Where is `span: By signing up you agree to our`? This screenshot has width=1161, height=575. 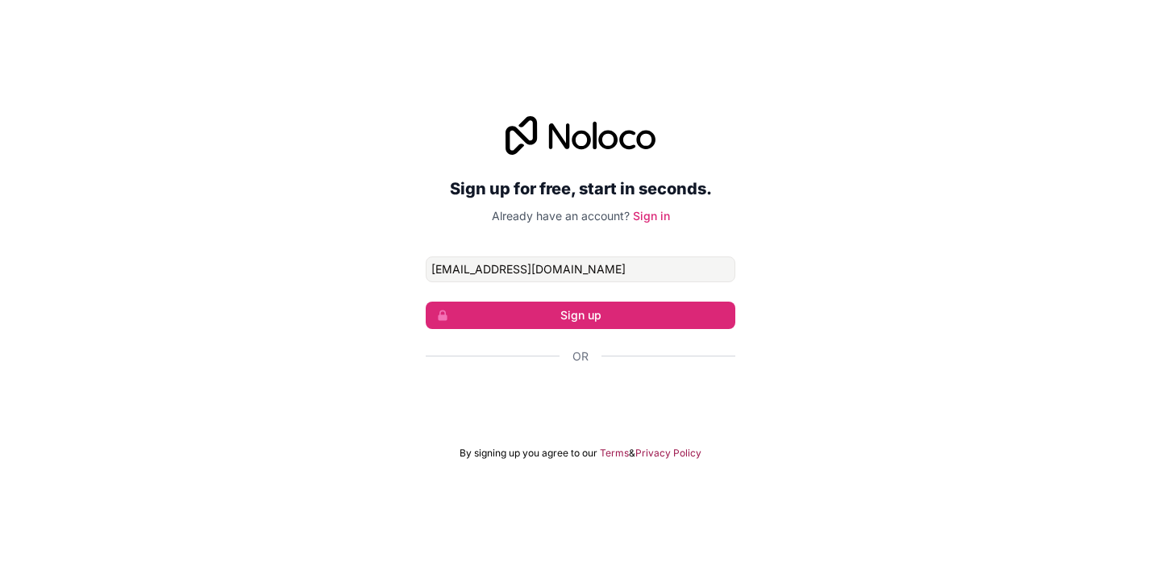 span: By signing up you agree to our is located at coordinates (528, 453).